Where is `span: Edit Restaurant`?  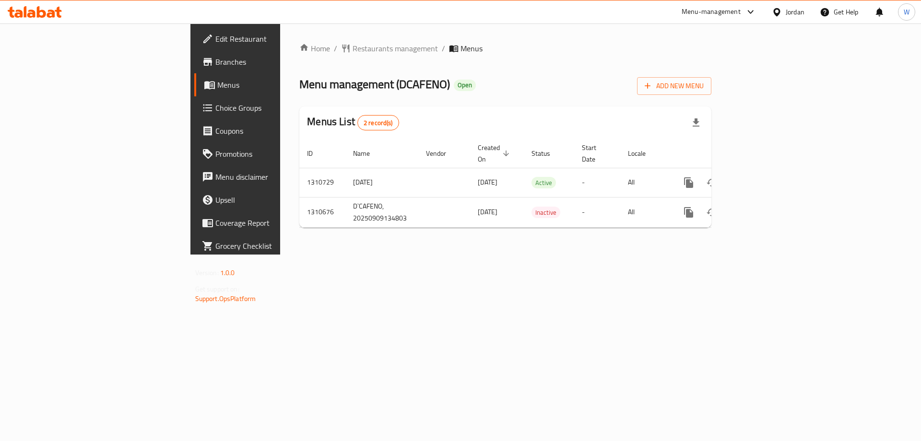
span: Edit Restaurant is located at coordinates (276, 39).